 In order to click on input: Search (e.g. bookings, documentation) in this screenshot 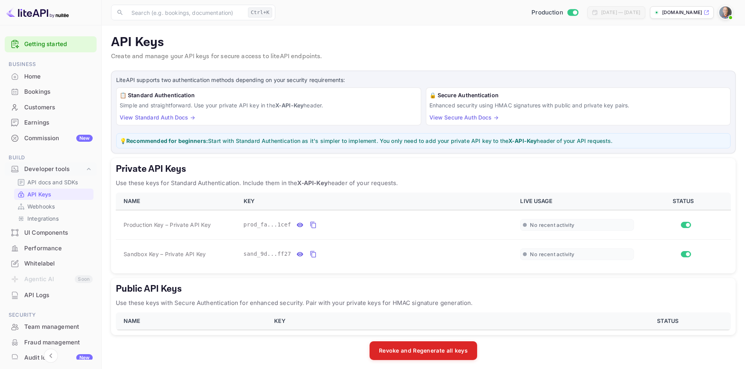, I will do `click(186, 13)`.